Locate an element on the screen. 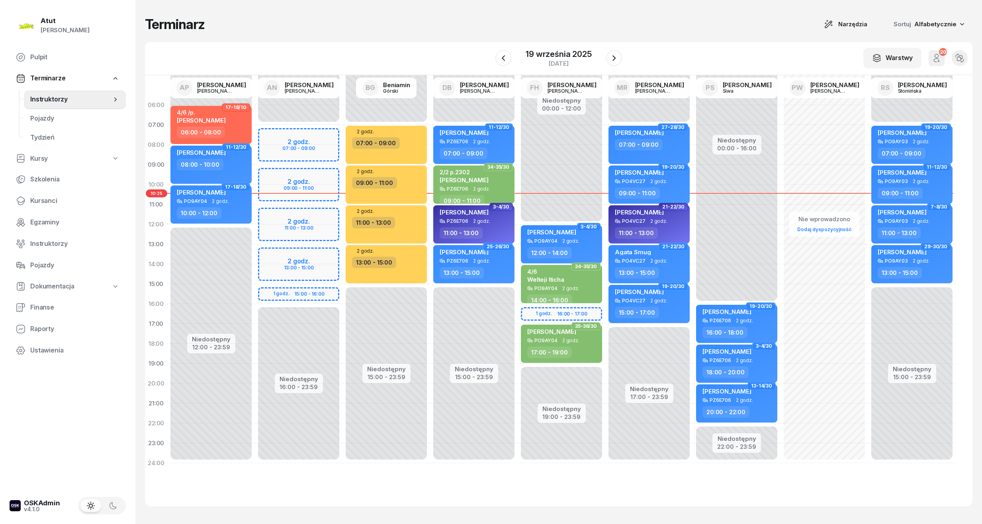 The width and height of the screenshot is (982, 524). button: Niedostępny00:00 - 16:00 is located at coordinates (737, 145).